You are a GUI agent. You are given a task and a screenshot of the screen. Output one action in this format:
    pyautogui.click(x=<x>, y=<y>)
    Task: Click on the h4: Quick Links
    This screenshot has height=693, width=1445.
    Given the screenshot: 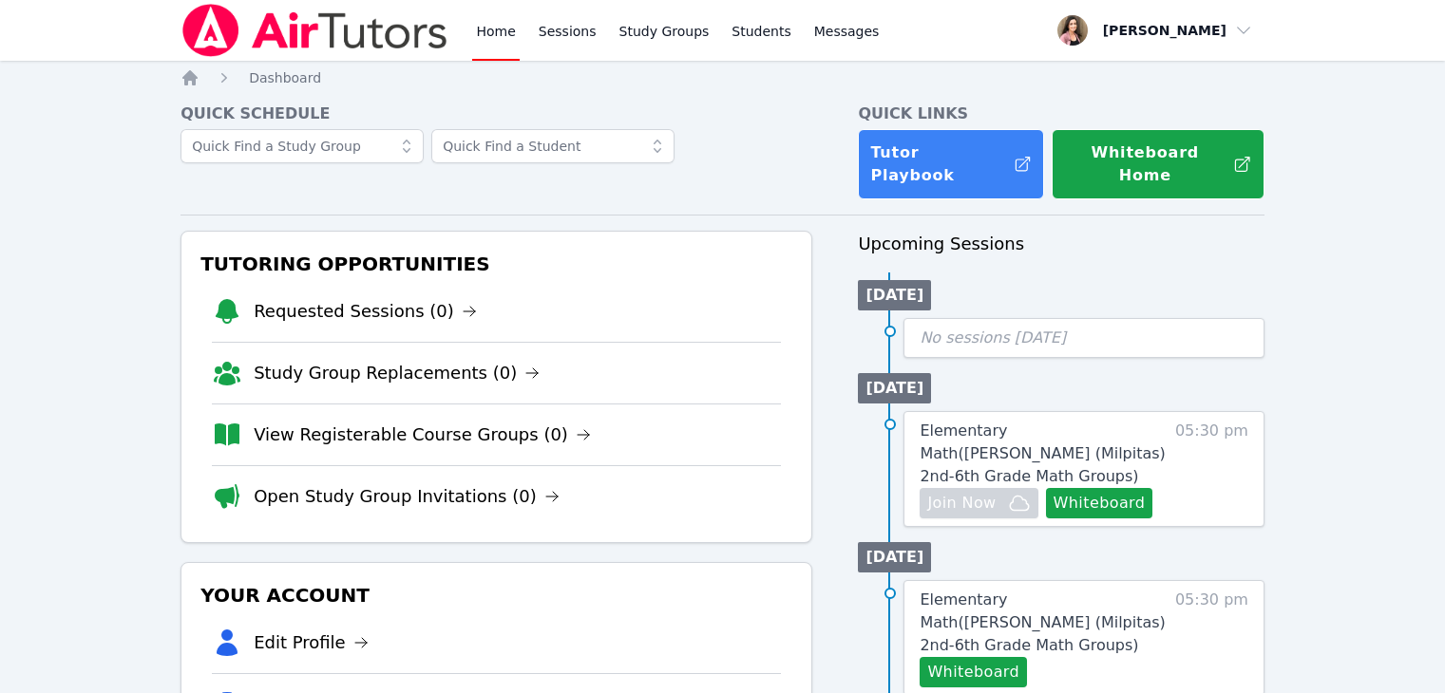 What is the action you would take?
    pyautogui.click(x=1061, y=114)
    